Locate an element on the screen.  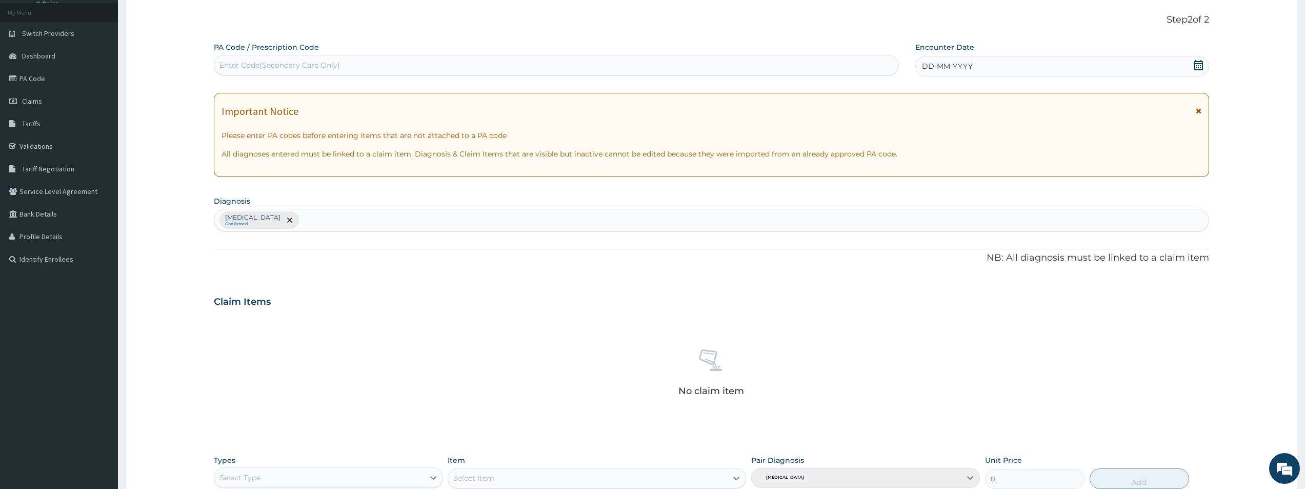
h3: Claim Items is located at coordinates (242, 302).